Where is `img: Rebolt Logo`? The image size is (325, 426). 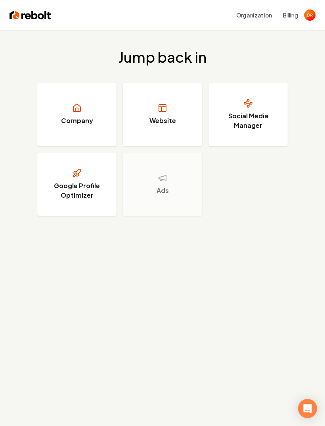 img: Rebolt Logo is located at coordinates (30, 15).